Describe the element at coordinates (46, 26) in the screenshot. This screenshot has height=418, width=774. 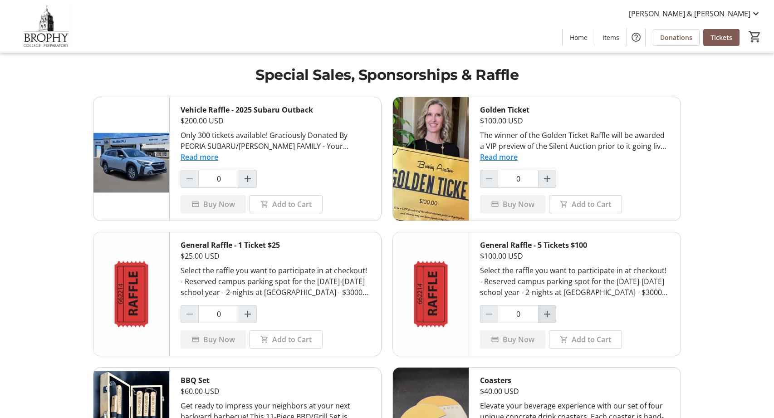
I see `img: Brophy College Preparatory 's Logo` at that location.